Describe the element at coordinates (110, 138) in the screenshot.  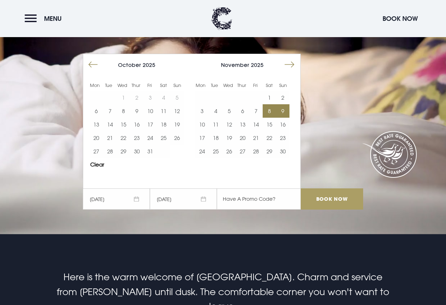
I see `td: Choose Tuesday, October 21, 2025 as your start date.` at that location.